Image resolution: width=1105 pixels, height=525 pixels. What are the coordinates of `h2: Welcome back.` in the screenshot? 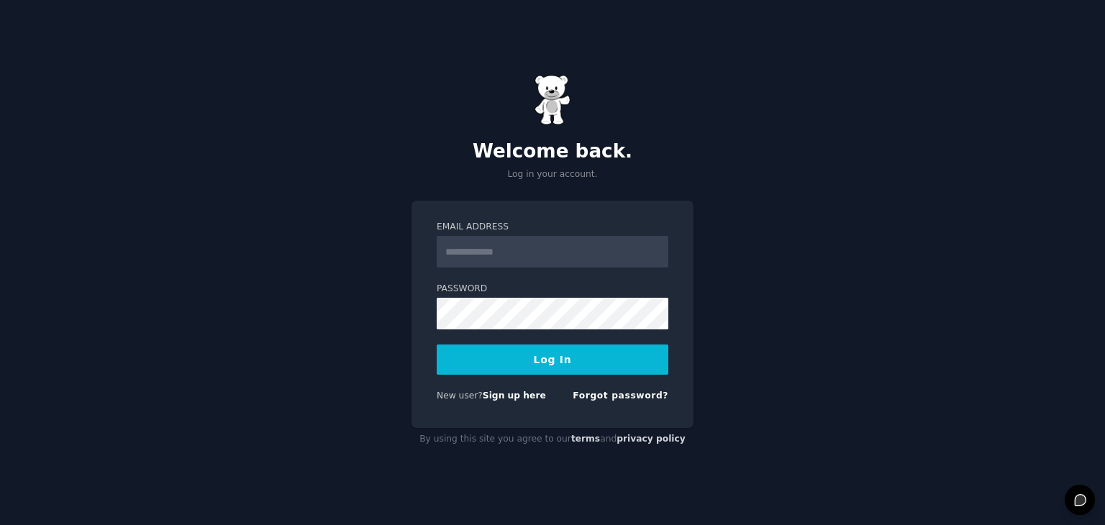 It's located at (553, 152).